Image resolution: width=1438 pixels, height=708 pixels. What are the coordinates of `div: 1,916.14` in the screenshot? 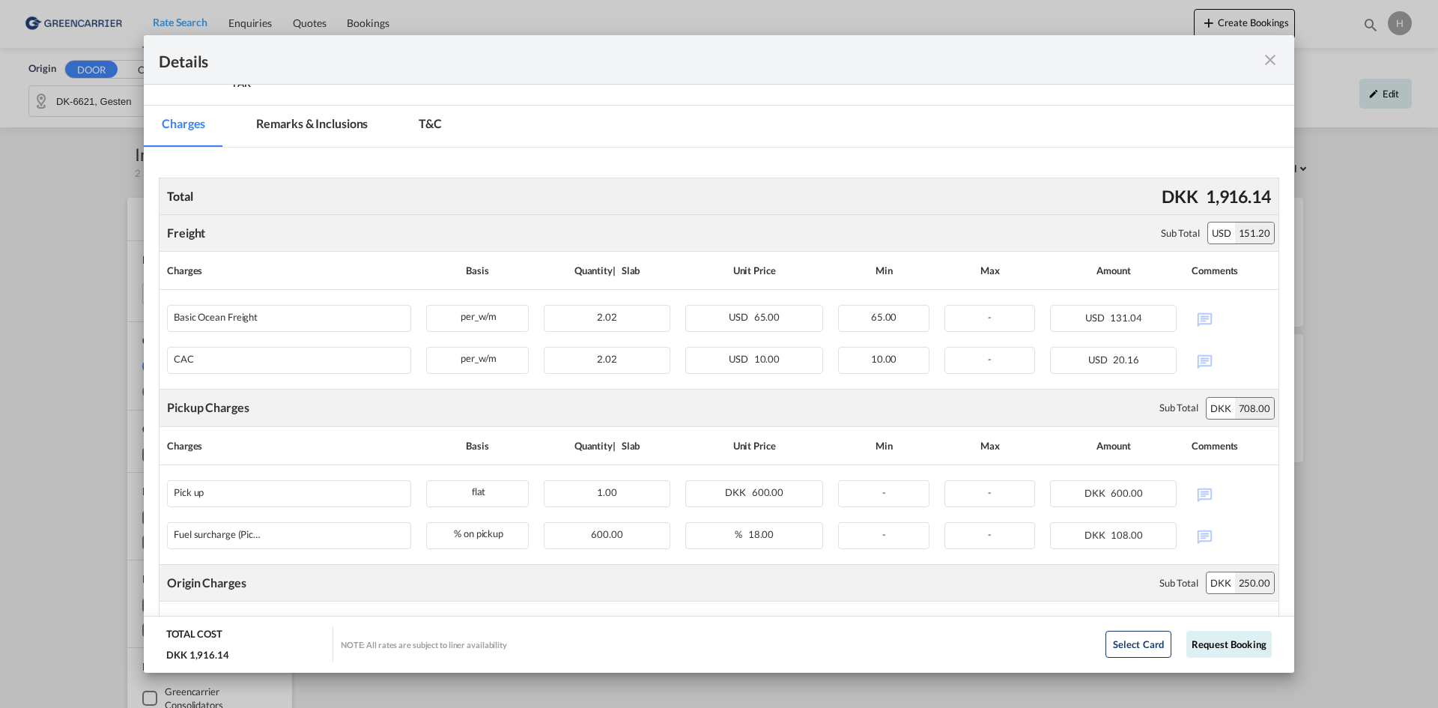 It's located at (1238, 196).